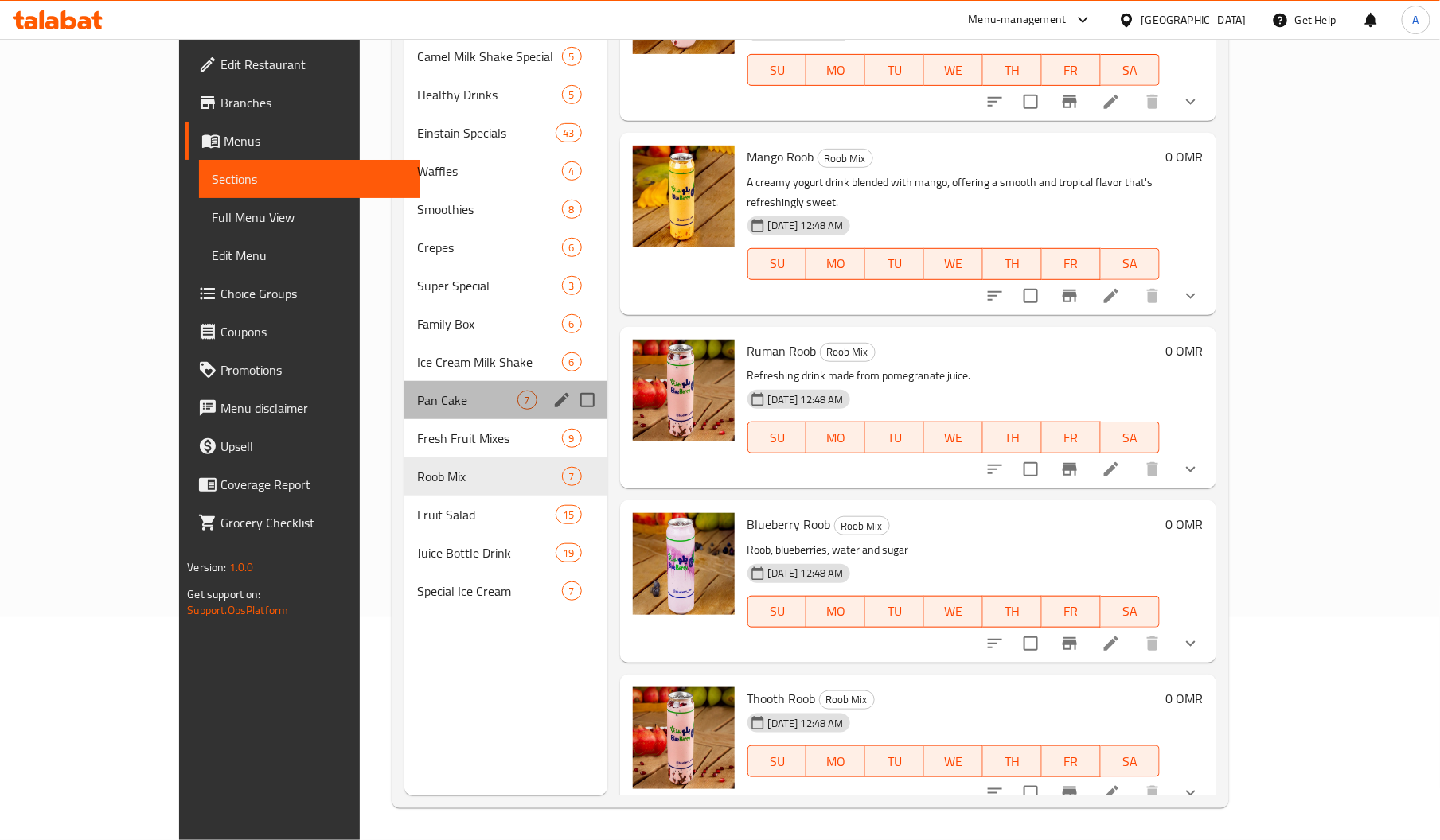  I want to click on div: Ice Cream Milk Shake6, so click(506, 362).